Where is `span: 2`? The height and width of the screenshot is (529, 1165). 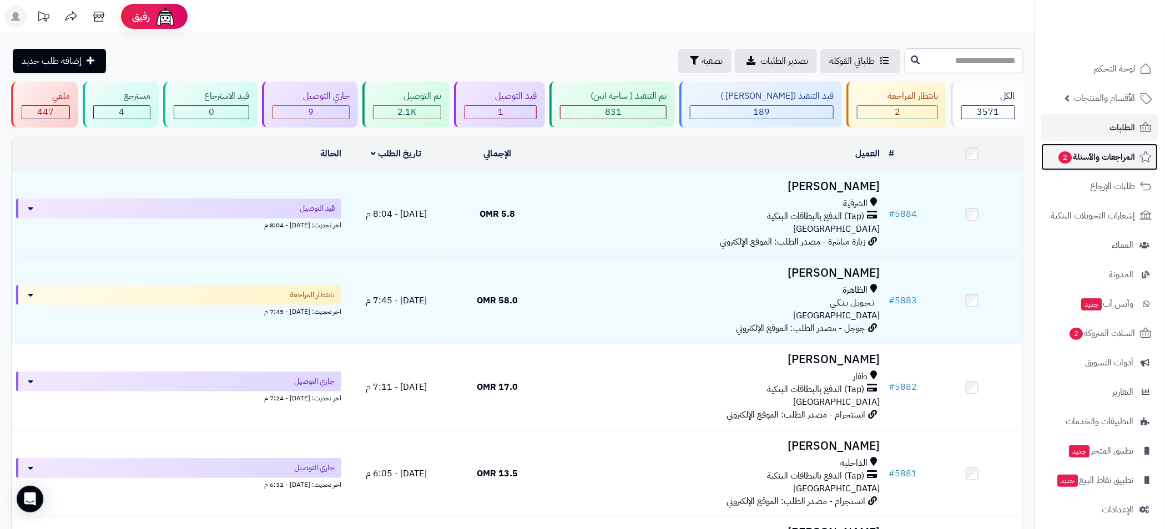
span: 2 is located at coordinates (897, 112).